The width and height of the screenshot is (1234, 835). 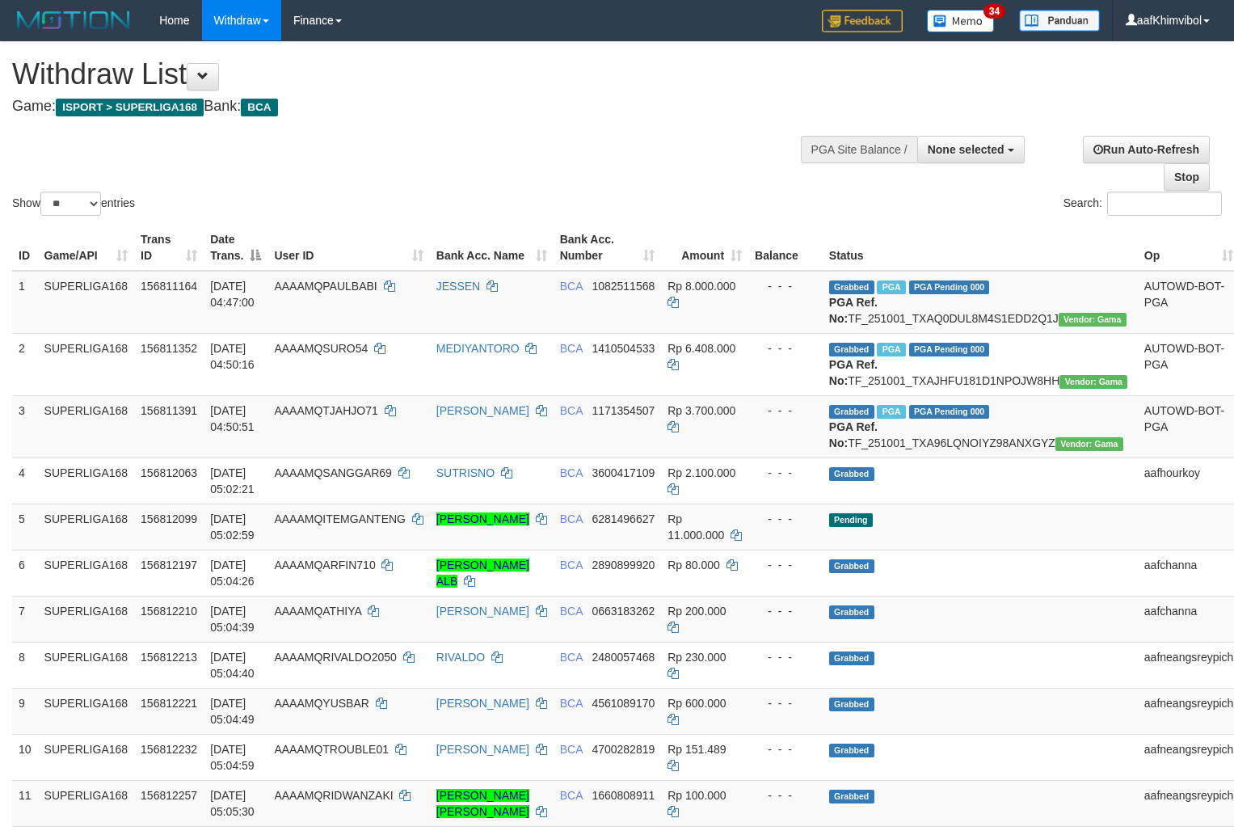 I want to click on span: Rp 6.408.000, so click(x=701, y=348).